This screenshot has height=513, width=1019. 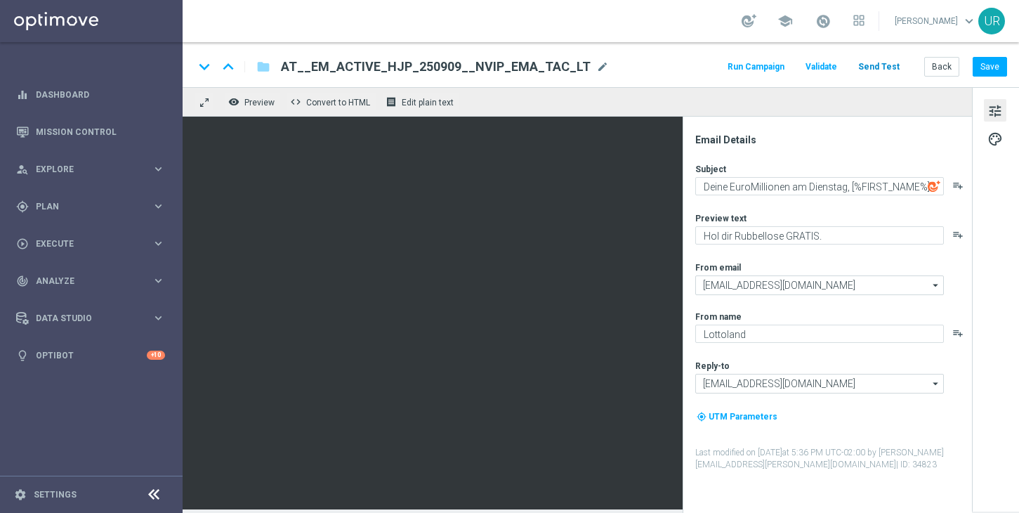 I want to click on button: Validate, so click(x=821, y=67).